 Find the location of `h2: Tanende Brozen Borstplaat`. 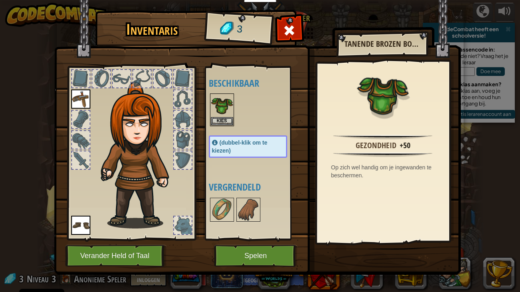

h2: Tanende Brozen Borstplaat is located at coordinates (382, 44).